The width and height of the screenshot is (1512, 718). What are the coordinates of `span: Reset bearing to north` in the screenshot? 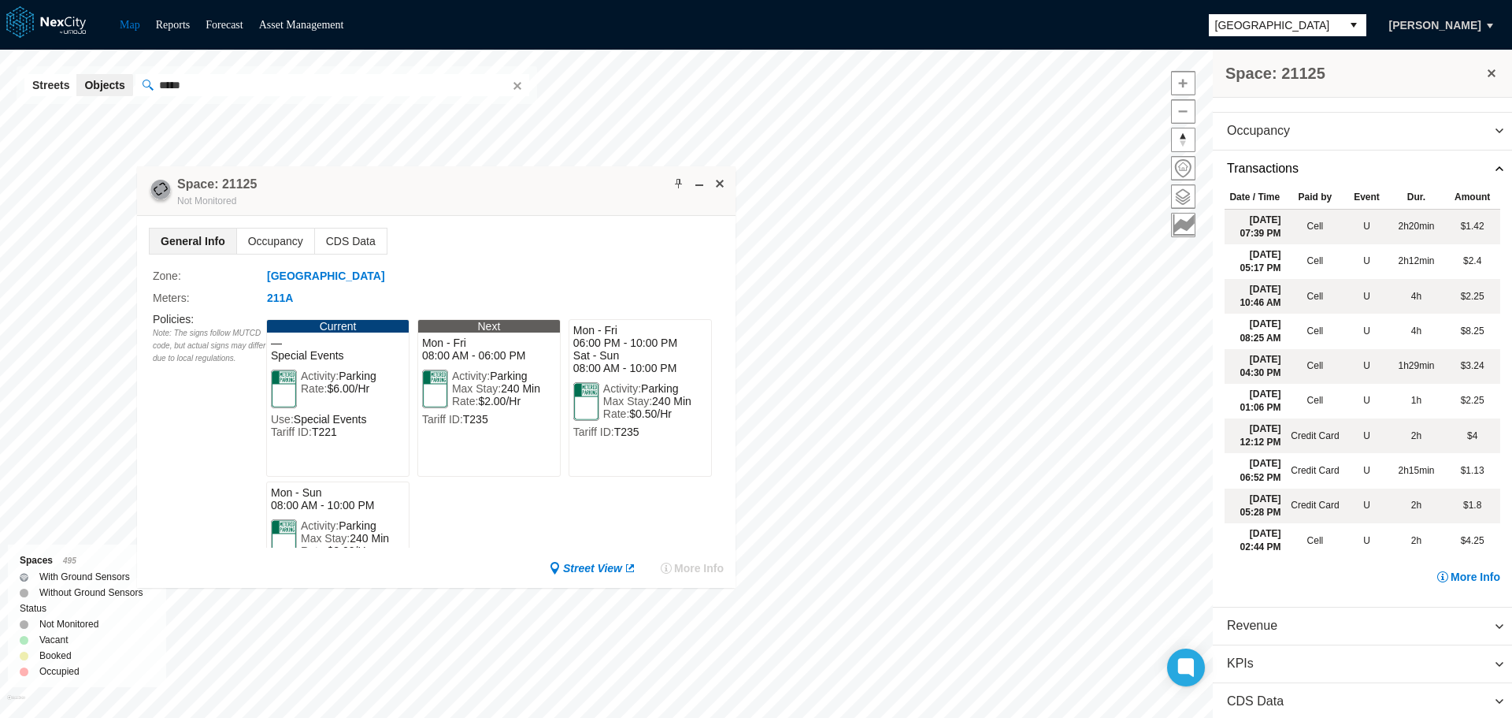 It's located at (1183, 139).